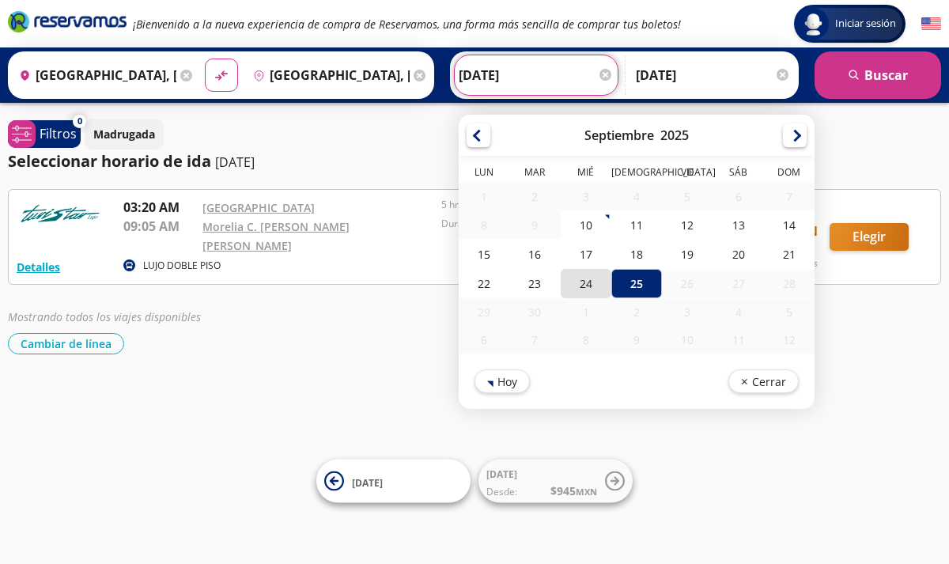 The image size is (949, 564). What do you see at coordinates (534, 283) in the screenshot?
I see `div: 23-Sep-25` at bounding box center [534, 283].